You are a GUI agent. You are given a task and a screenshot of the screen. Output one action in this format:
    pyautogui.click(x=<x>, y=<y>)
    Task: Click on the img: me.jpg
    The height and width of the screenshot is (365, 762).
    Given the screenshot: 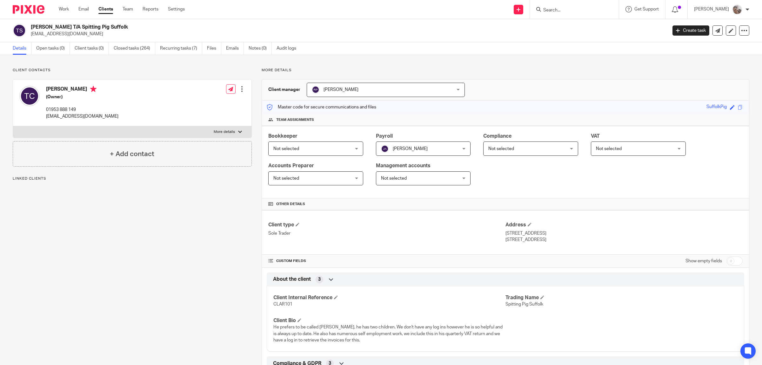 What is the action you would take?
    pyautogui.click(x=738, y=10)
    